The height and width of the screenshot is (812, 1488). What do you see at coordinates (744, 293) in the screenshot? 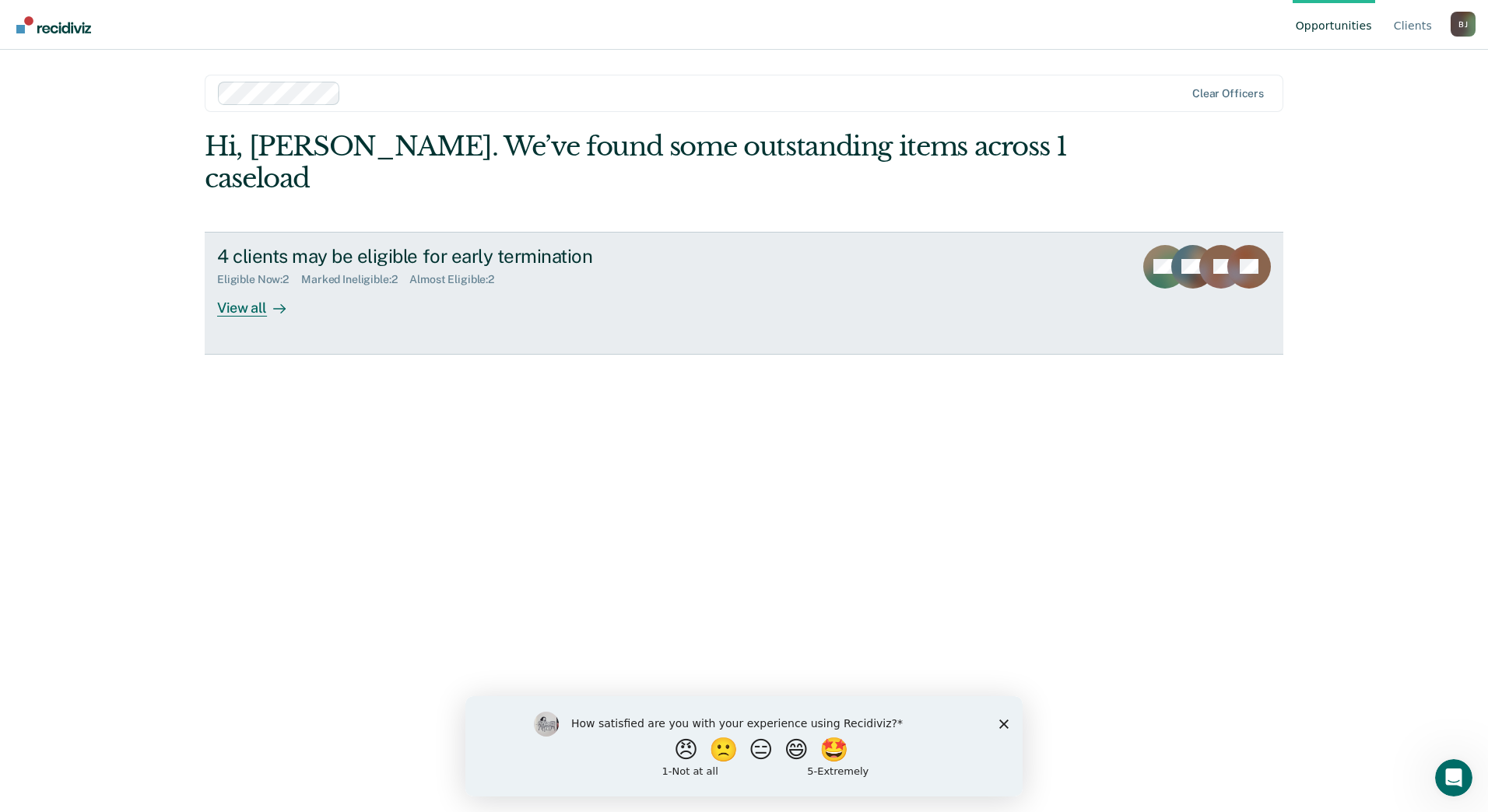
I see `a: 4 clients may be eligible for early terminationEligible Now:2Marked Ineligible:2Almost Eligible:2...` at bounding box center [744, 293].